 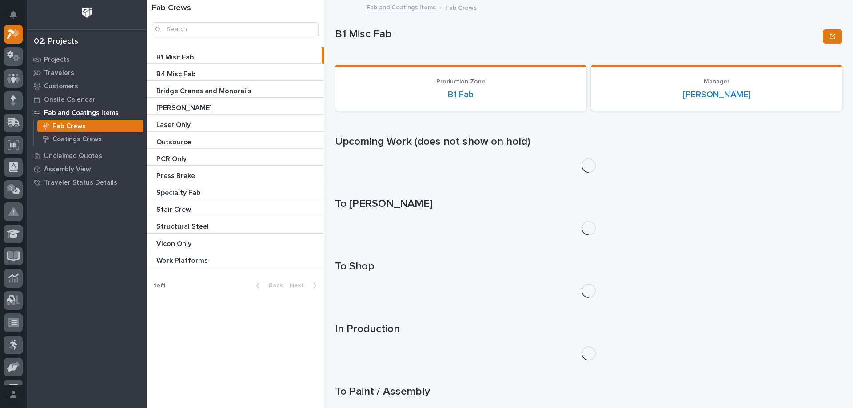 I want to click on a: B1 Fab, so click(x=460, y=95).